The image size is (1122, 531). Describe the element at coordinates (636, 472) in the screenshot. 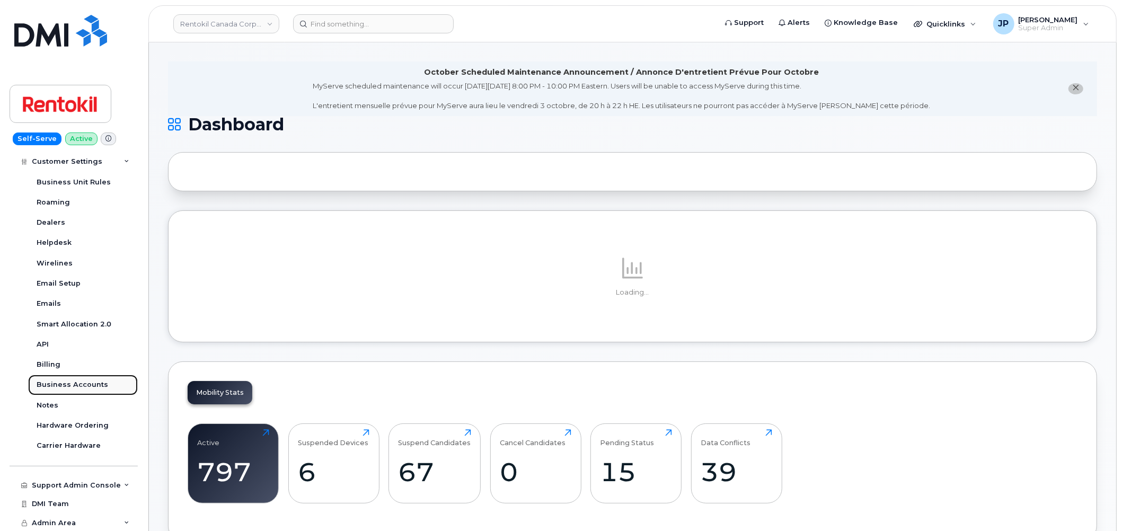

I see `div: 15` at that location.